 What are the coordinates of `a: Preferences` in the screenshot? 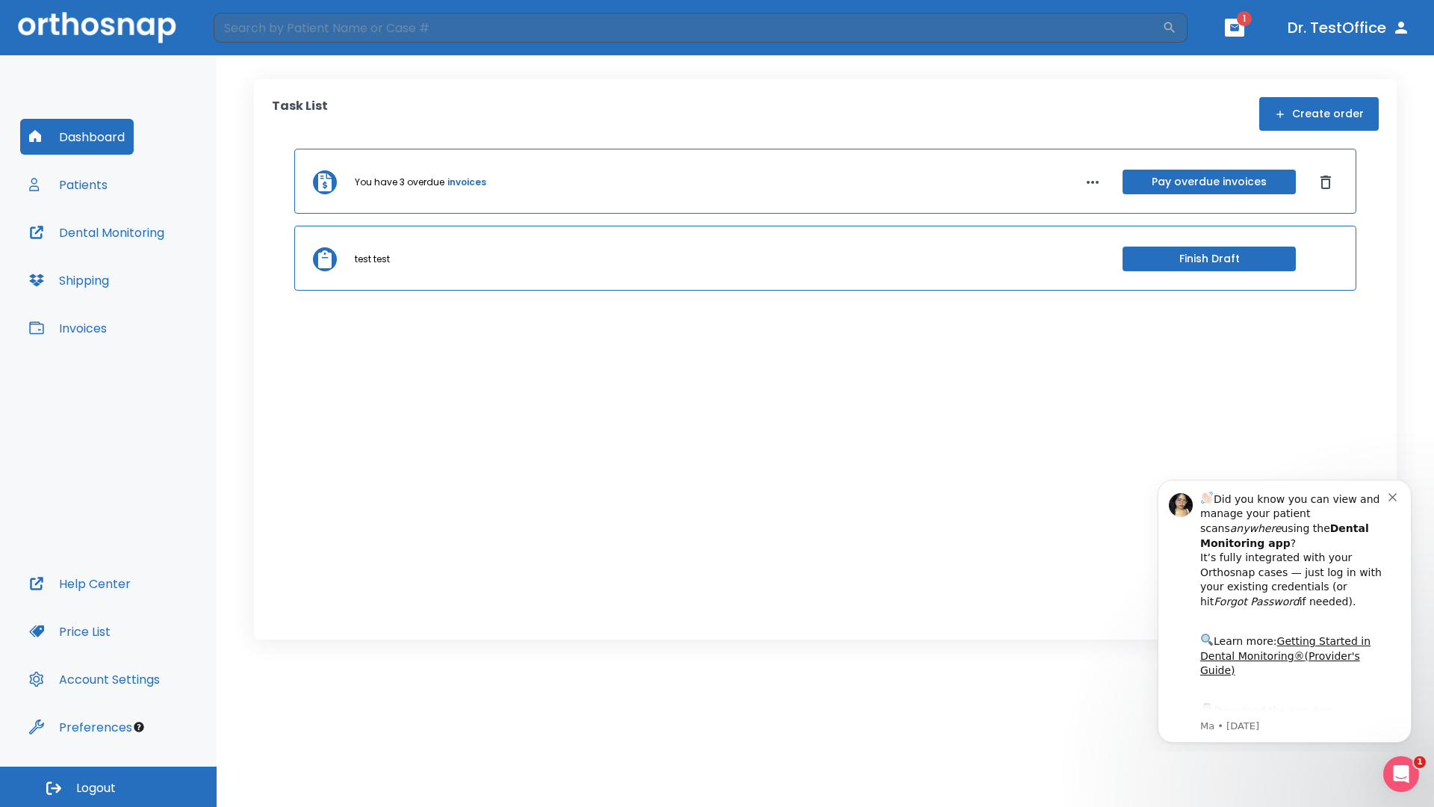 It's located at (81, 727).